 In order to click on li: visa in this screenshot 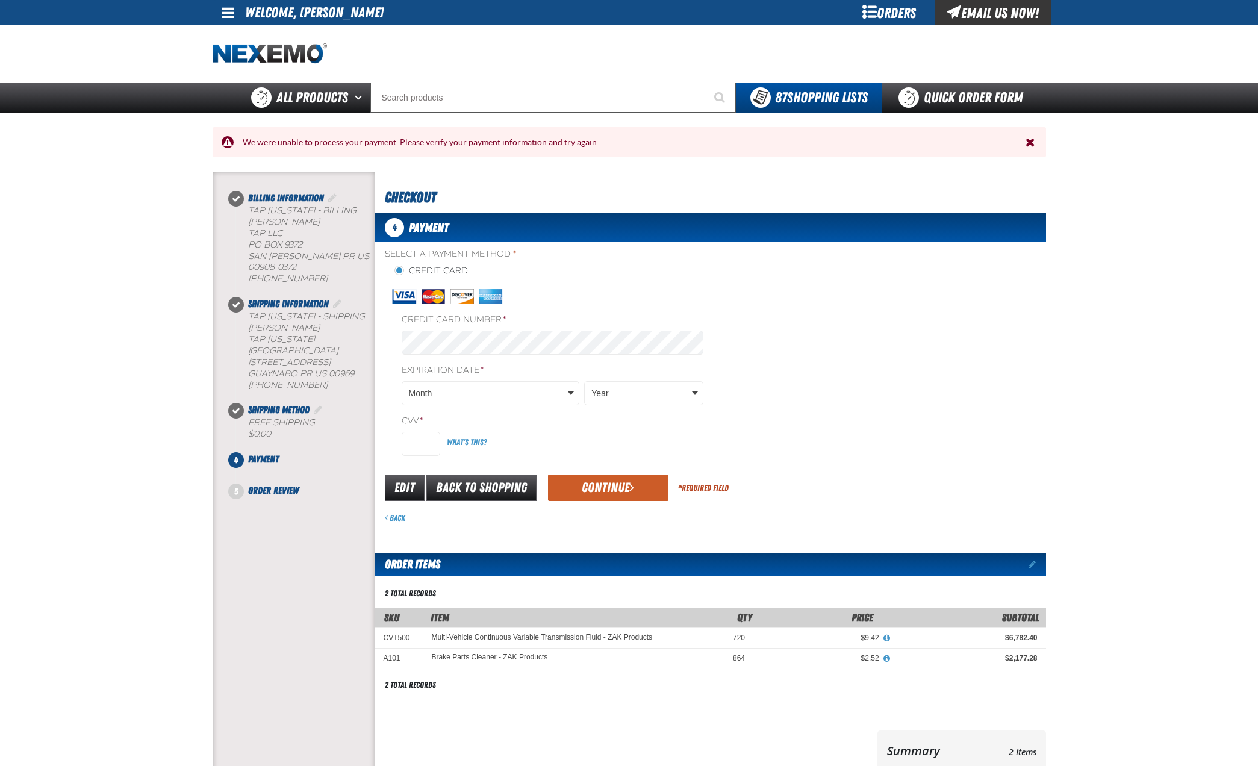, I will do `click(404, 296)`.